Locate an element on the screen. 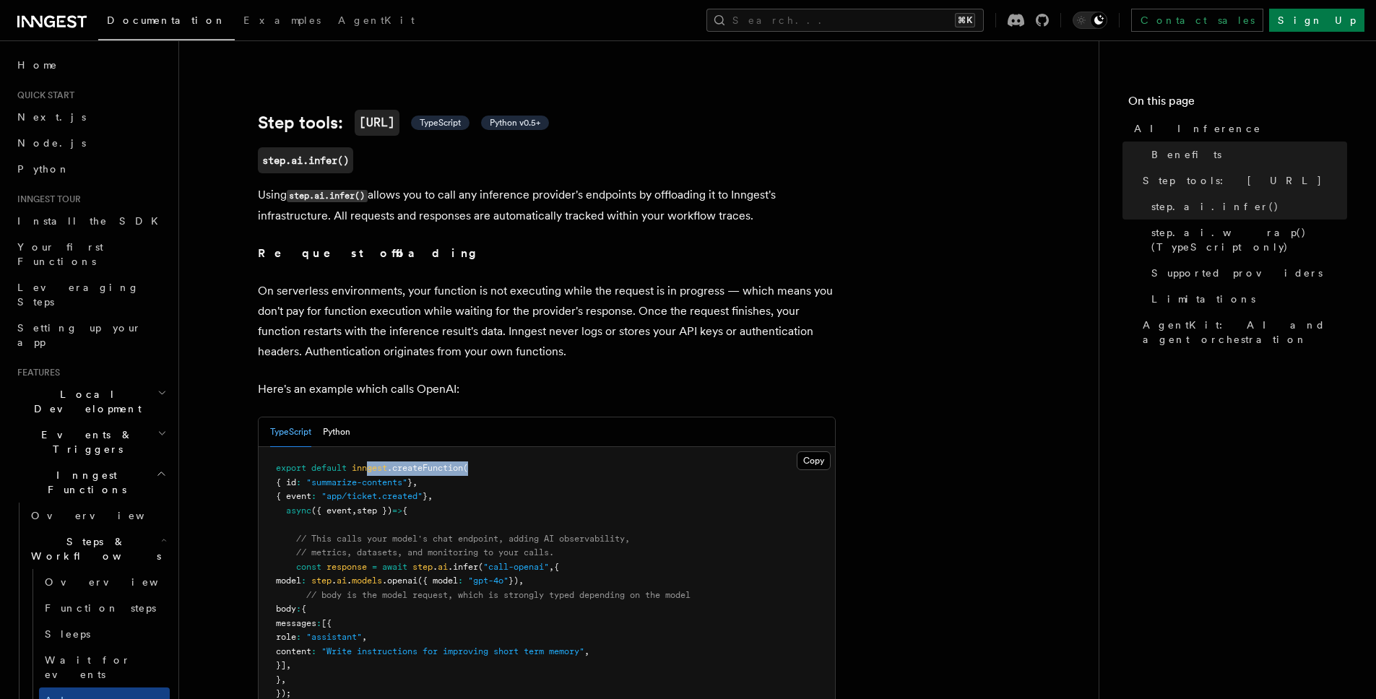  a: Function steps is located at coordinates (104, 608).